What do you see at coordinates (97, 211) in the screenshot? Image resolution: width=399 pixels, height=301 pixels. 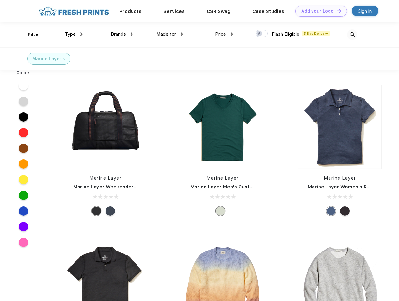 I see `div: Phantom` at bounding box center [97, 211].